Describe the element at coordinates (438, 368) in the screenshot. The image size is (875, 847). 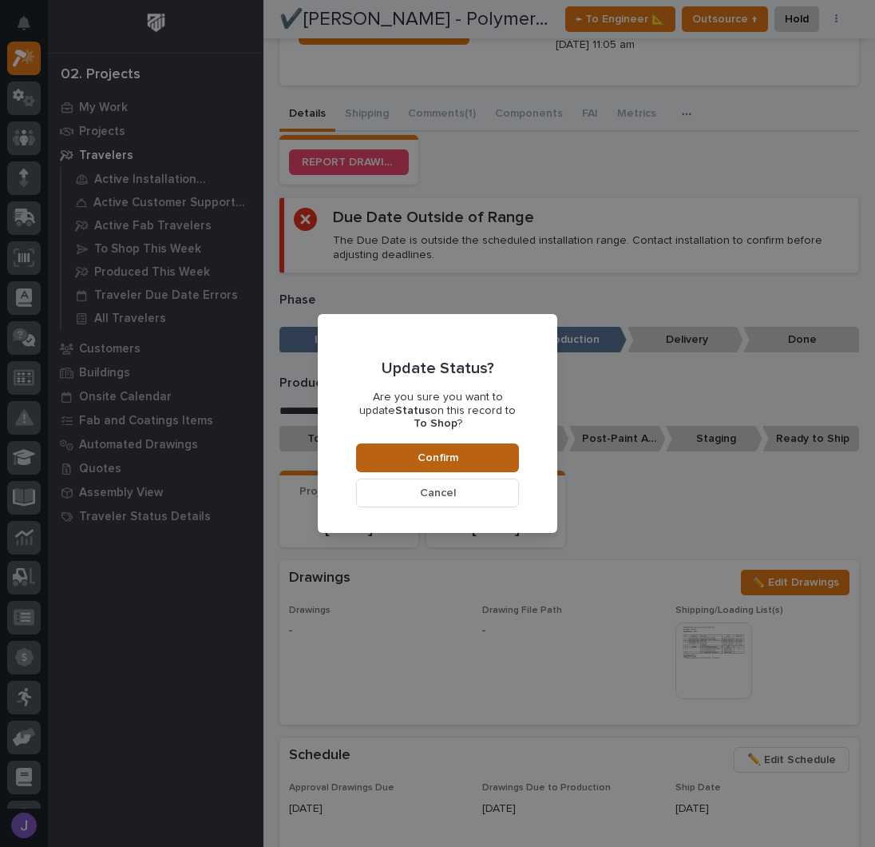
I see `p: Update Status?` at that location.